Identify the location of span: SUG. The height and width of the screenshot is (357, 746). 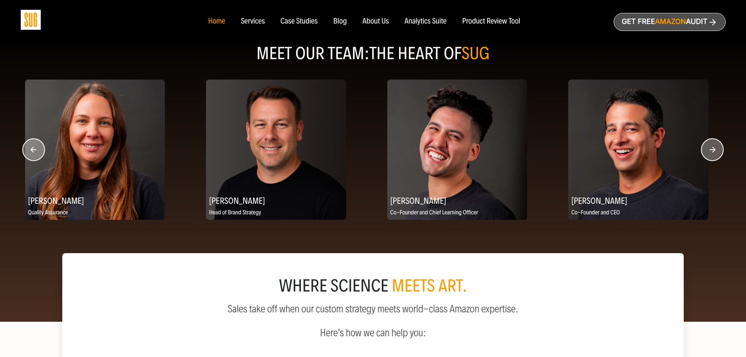
(476, 53).